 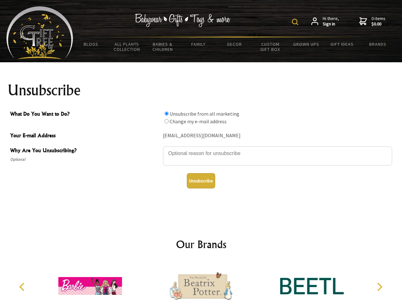 I want to click on a: Family, so click(x=198, y=44).